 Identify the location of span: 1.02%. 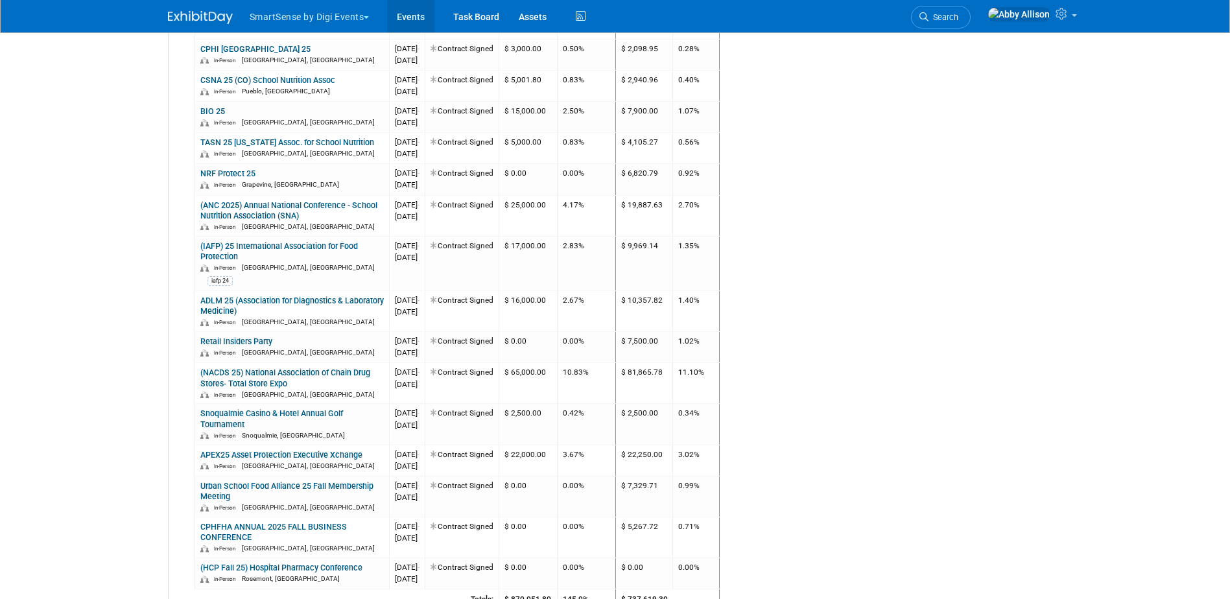
(689, 341).